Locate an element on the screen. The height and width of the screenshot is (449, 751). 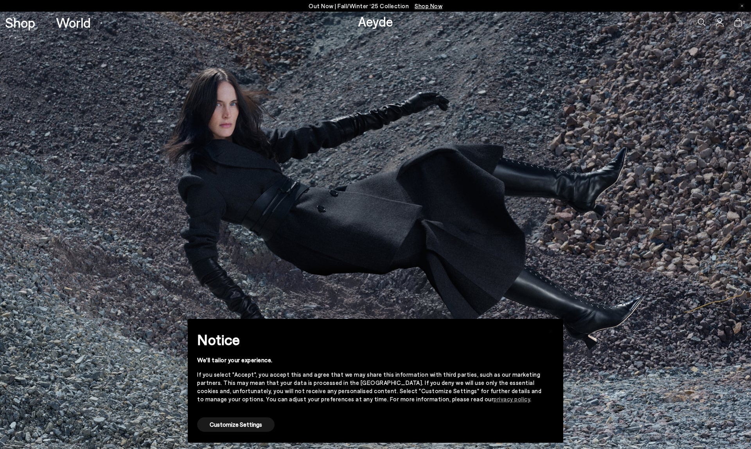
a: Shop is located at coordinates (20, 22).